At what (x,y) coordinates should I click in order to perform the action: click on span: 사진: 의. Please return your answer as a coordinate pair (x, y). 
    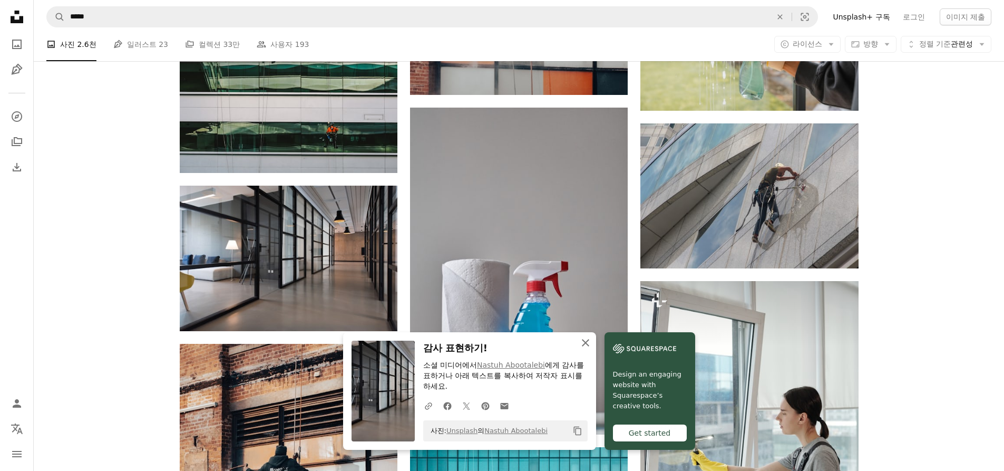
    Looking at the image, I should click on (487, 431).